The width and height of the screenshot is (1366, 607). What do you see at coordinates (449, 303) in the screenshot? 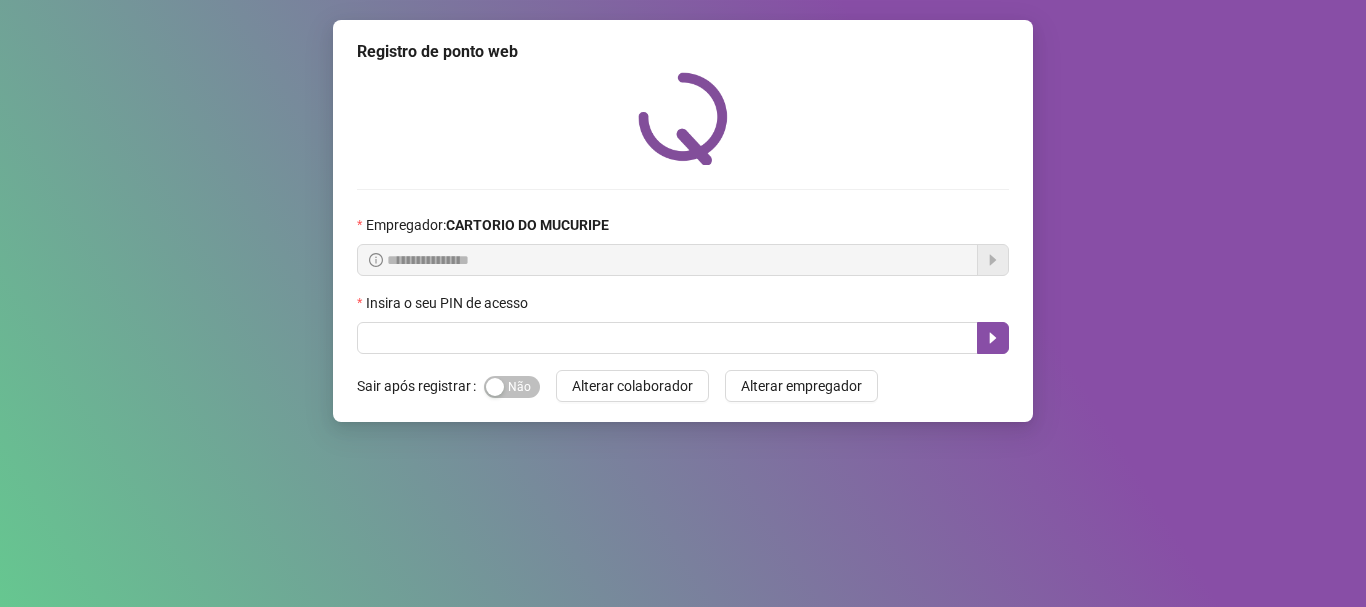
I see `label: Insira o seu PIN de acesso` at bounding box center [449, 303].